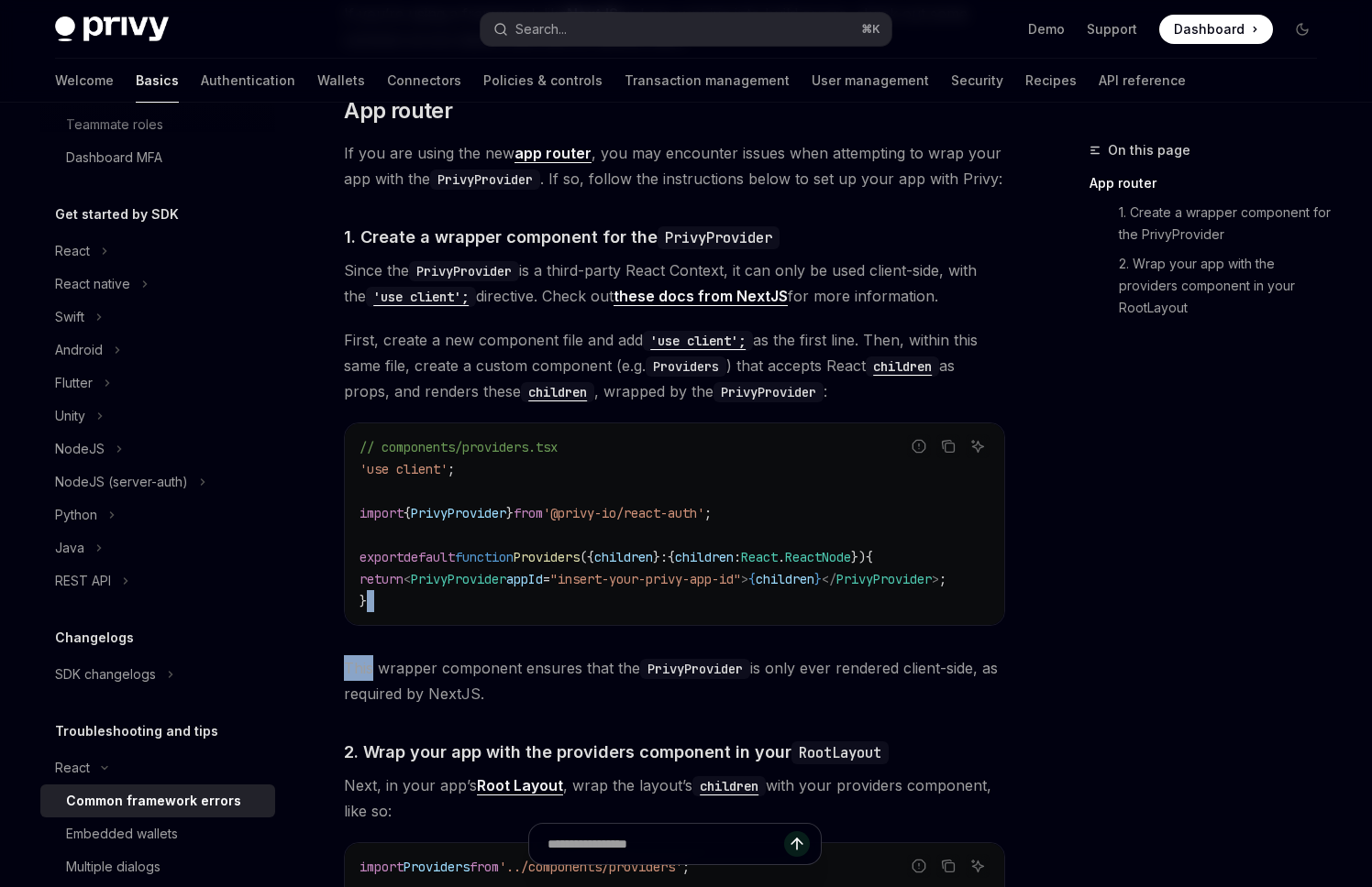 This screenshot has height=887, width=1372. Describe the element at coordinates (112, 29) in the screenshot. I see `img: dark logo` at that location.